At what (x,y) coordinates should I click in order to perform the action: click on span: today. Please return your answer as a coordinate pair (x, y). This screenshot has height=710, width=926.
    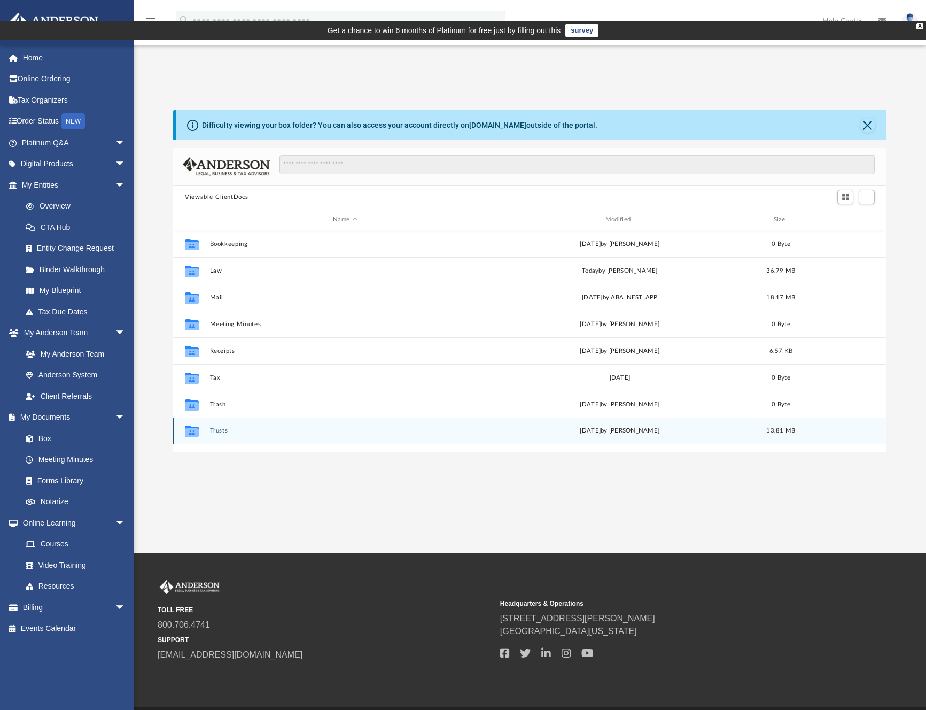
    Looking at the image, I should click on (590, 270).